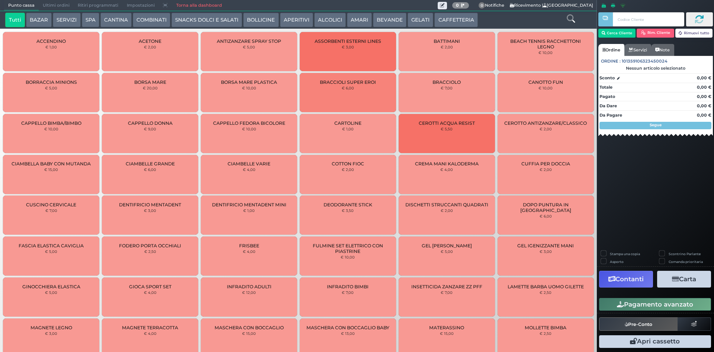 Image resolution: width=714 pixels, height=352 pixels. What do you see at coordinates (648, 19) in the screenshot?
I see `input: Codice Cliente` at bounding box center [648, 19].